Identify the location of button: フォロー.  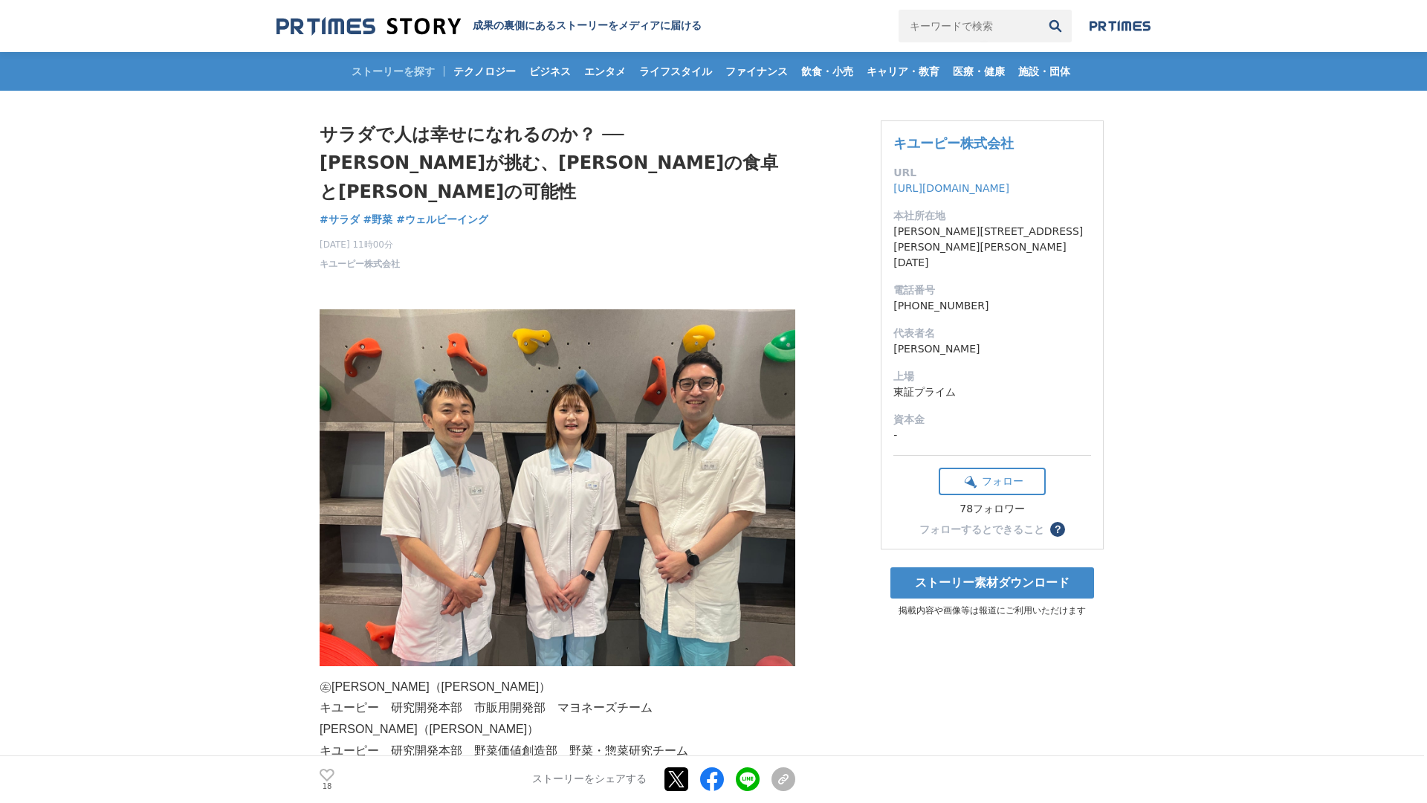
(992, 481).